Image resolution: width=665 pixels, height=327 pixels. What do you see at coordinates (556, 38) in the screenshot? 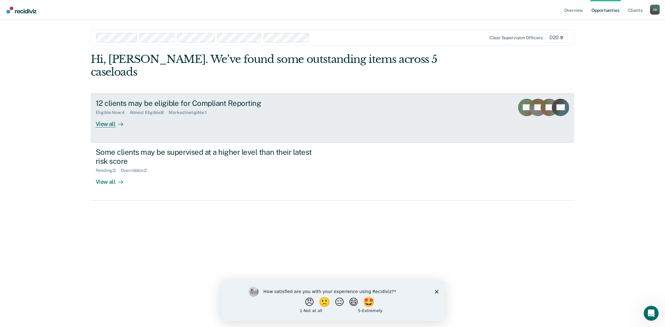
I see `span: D20` at bounding box center [556, 38].